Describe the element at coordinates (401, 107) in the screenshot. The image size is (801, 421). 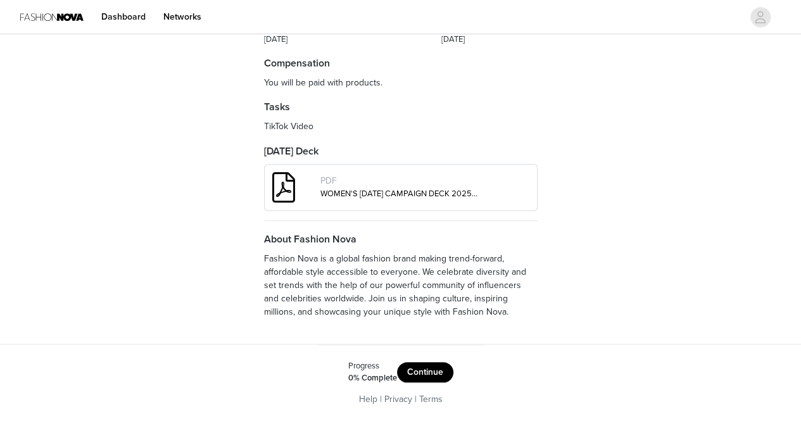
I see `h4: Tasks` at that location.